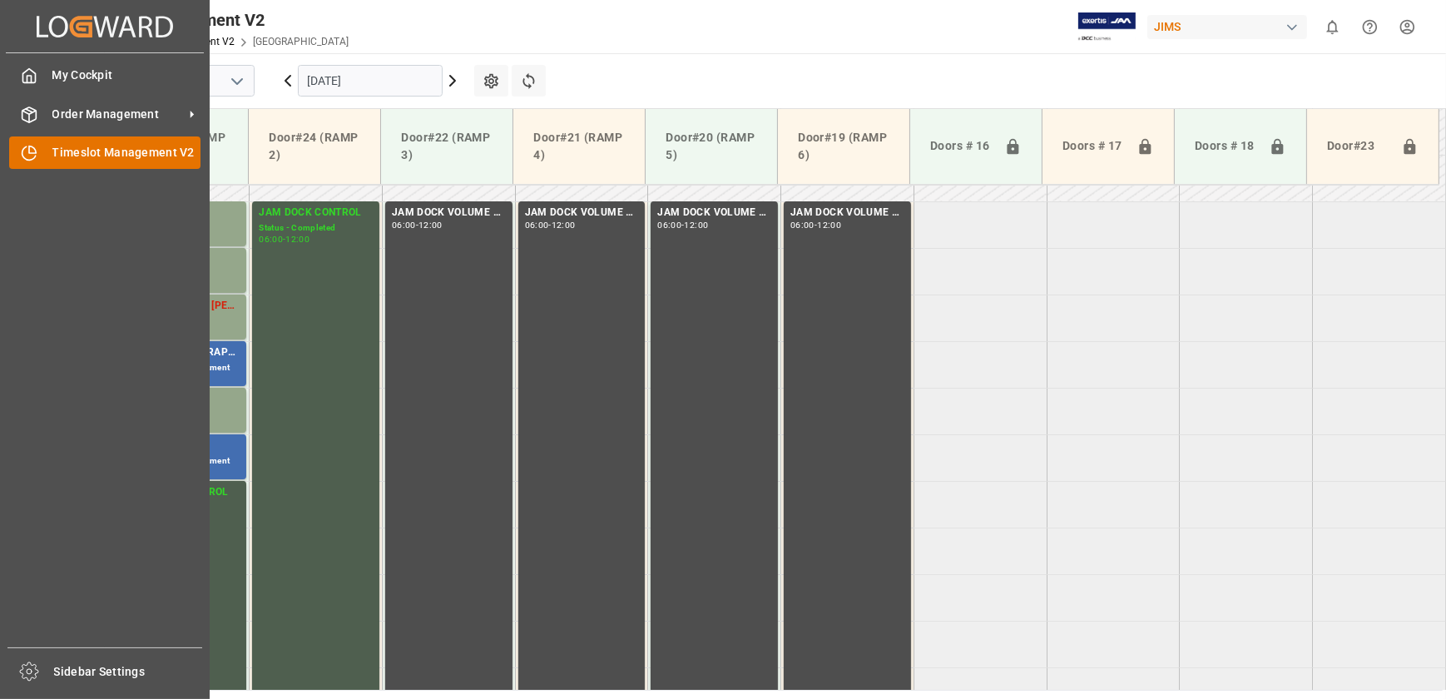  I want to click on div: Door#21 (RAMP 4), so click(579, 146).